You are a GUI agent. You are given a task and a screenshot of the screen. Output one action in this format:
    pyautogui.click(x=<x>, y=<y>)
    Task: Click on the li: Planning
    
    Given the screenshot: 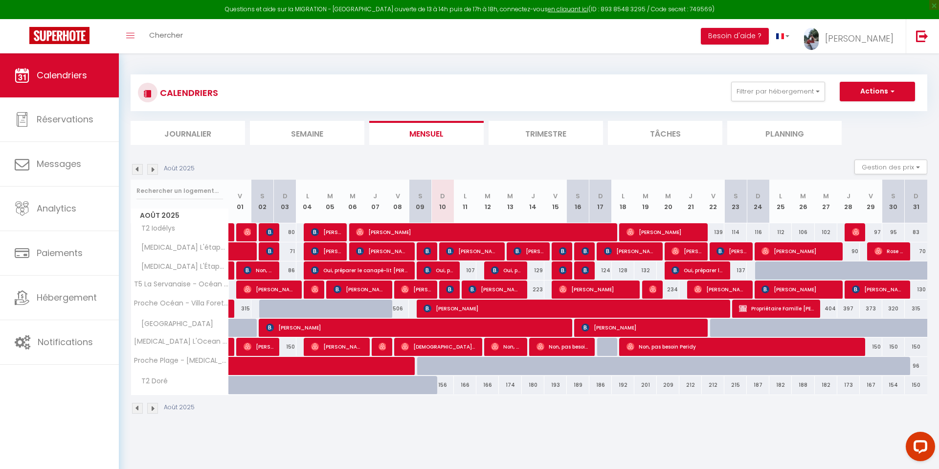 What is the action you would take?
    pyautogui.click(x=785, y=133)
    